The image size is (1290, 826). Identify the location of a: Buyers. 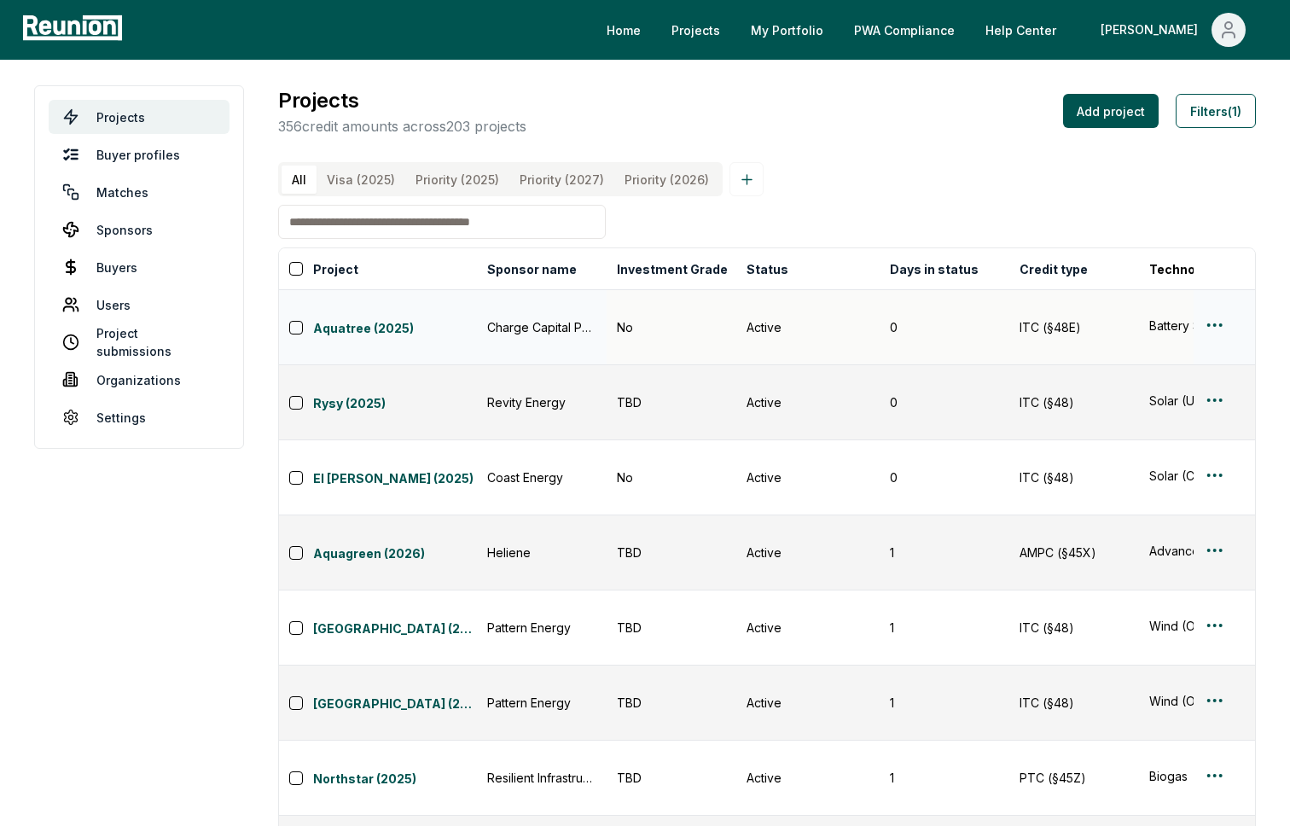
(139, 267).